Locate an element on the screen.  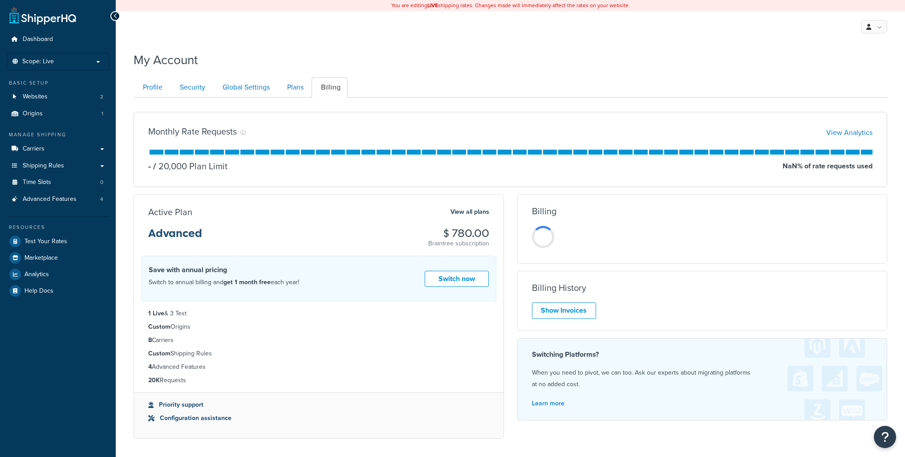
a: Billing is located at coordinates (329, 87).